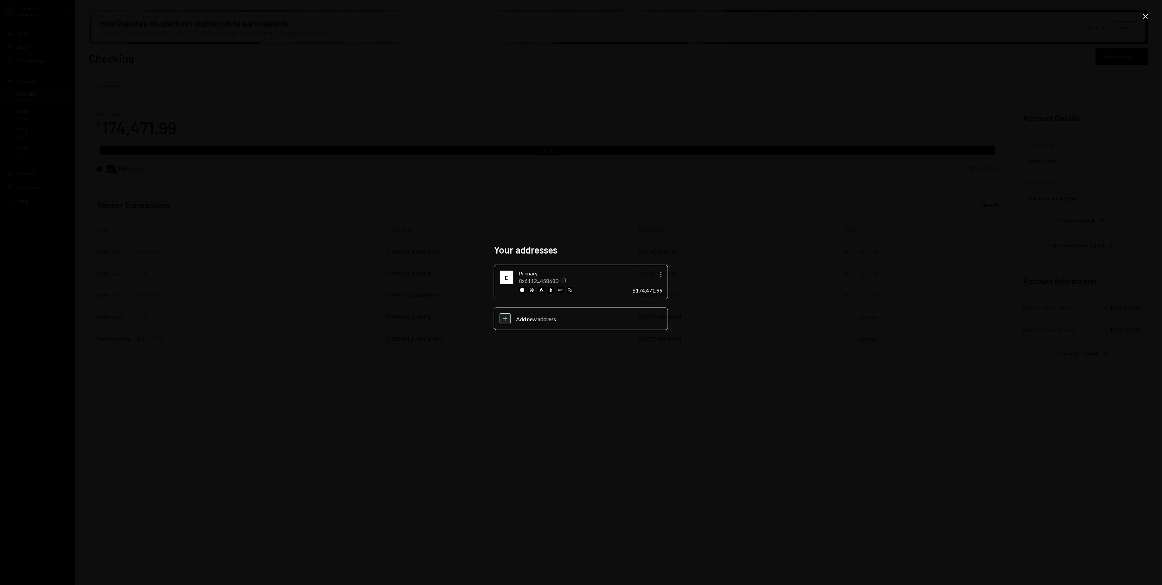 The image size is (1162, 585). I want to click on h2: Your addresses, so click(581, 250).